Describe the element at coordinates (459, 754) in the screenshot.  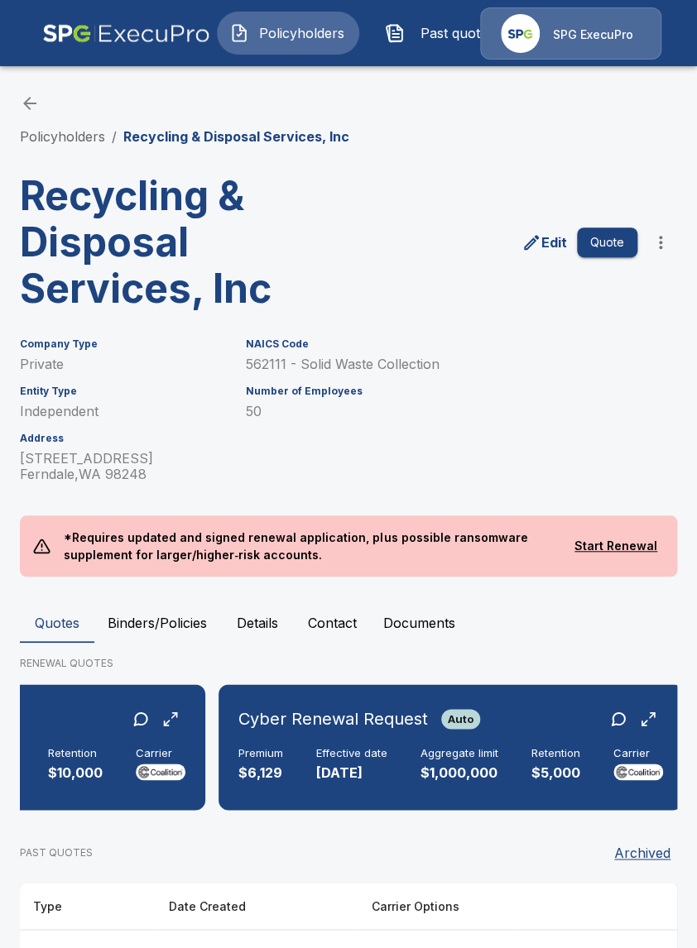
I see `h6: Aggregate limit` at that location.